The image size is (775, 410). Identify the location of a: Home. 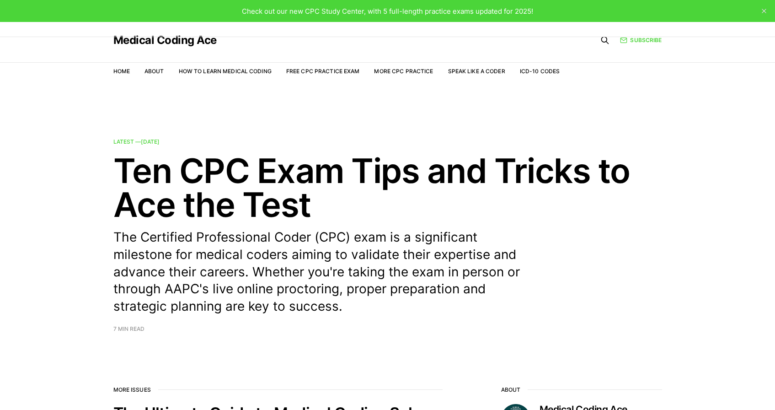
(122, 71).